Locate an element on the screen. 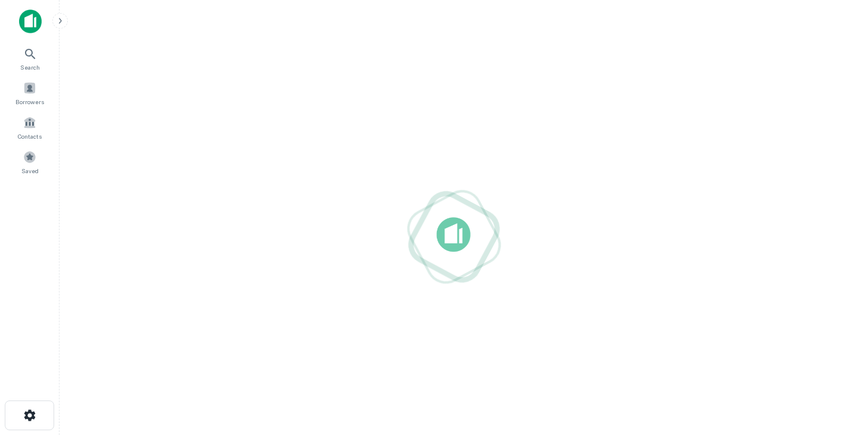 The width and height of the screenshot is (848, 435). a: Borrowers is located at coordinates (30, 93).